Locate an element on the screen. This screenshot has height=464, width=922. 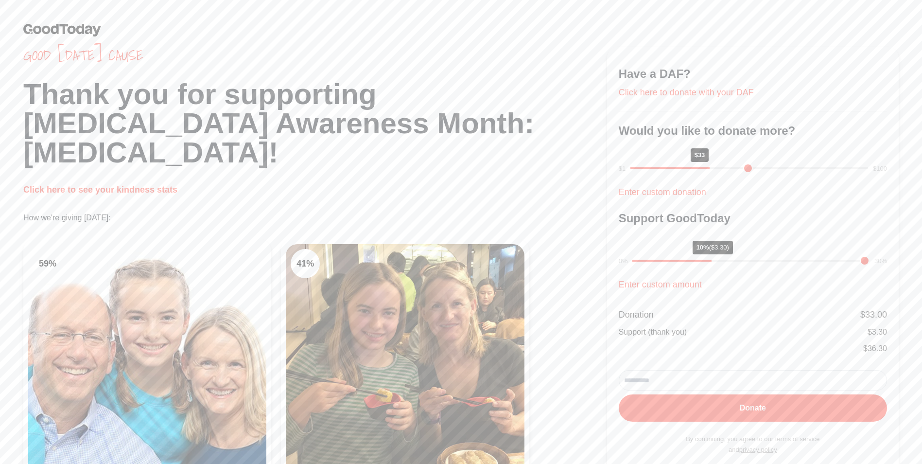
div: Support (thank you) is located at coordinates (653, 332).